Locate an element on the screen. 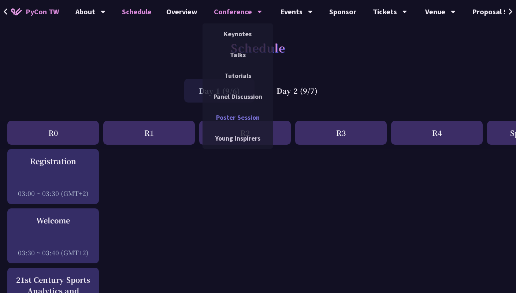 This screenshot has height=293, width=516. div: 03:30 ~ 03:40 (GMT+2) is located at coordinates (53, 253).